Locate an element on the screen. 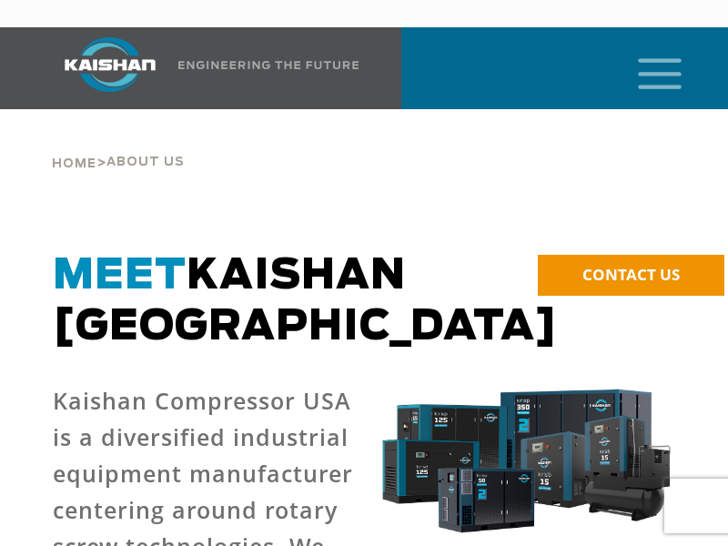 The height and width of the screenshot is (546, 728). a: mobile menu is located at coordinates (646, 68).